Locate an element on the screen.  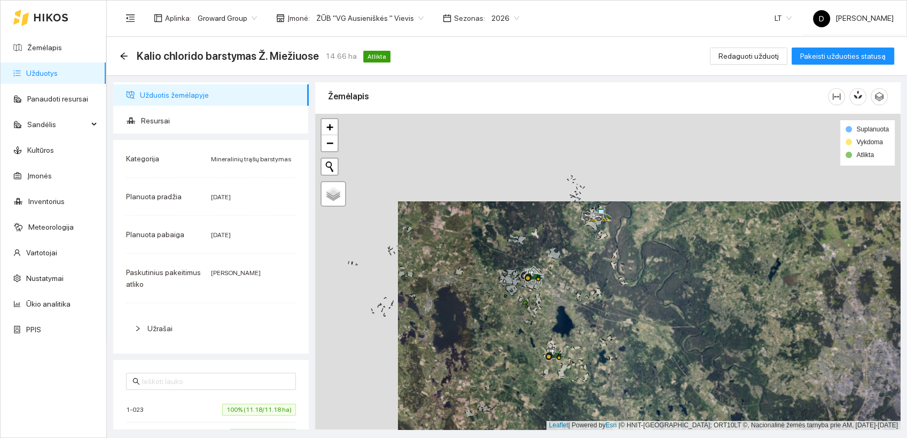
button: Initiate a new search is located at coordinates (330, 167).